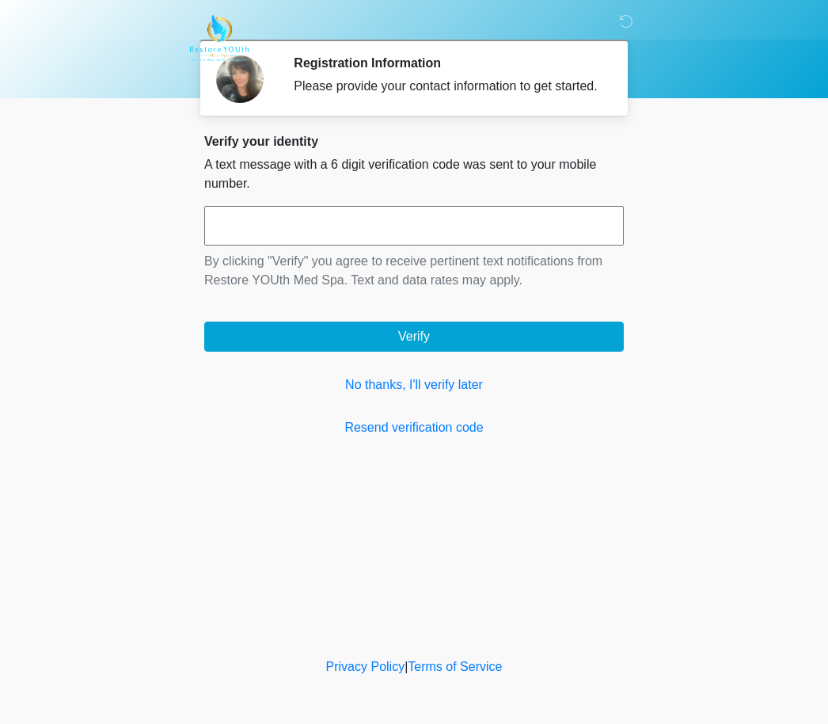 This screenshot has width=828, height=724. Describe the element at coordinates (455, 666) in the screenshot. I see `a: Terms of Service` at that location.